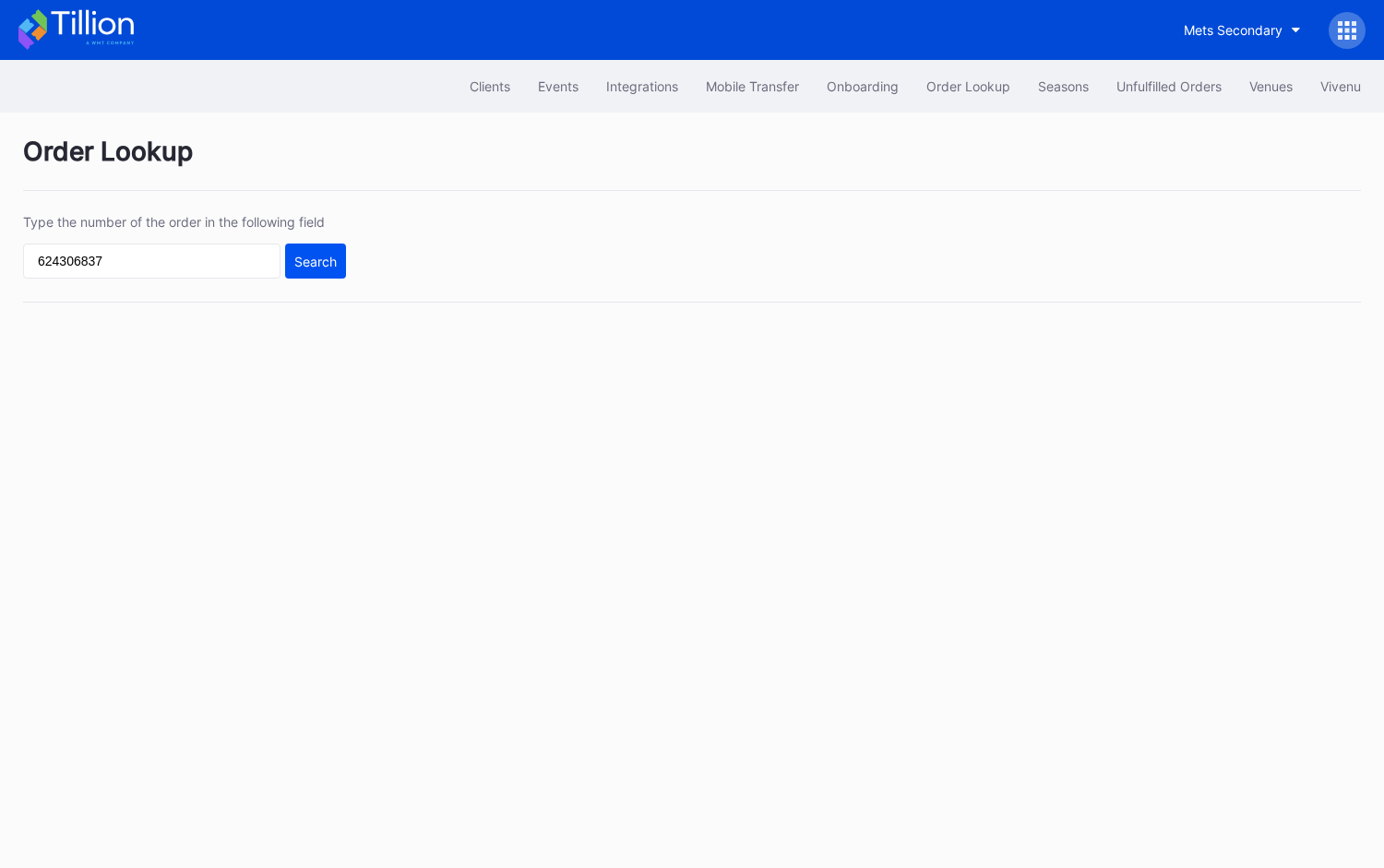  I want to click on button: Order Lookup, so click(968, 86).